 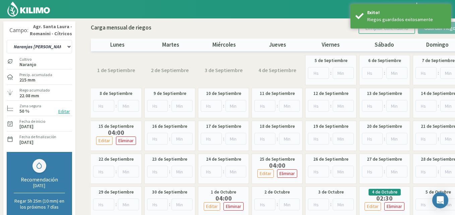 What do you see at coordinates (28, 59) in the screenshot?
I see `label: Cultivo` at bounding box center [28, 59].